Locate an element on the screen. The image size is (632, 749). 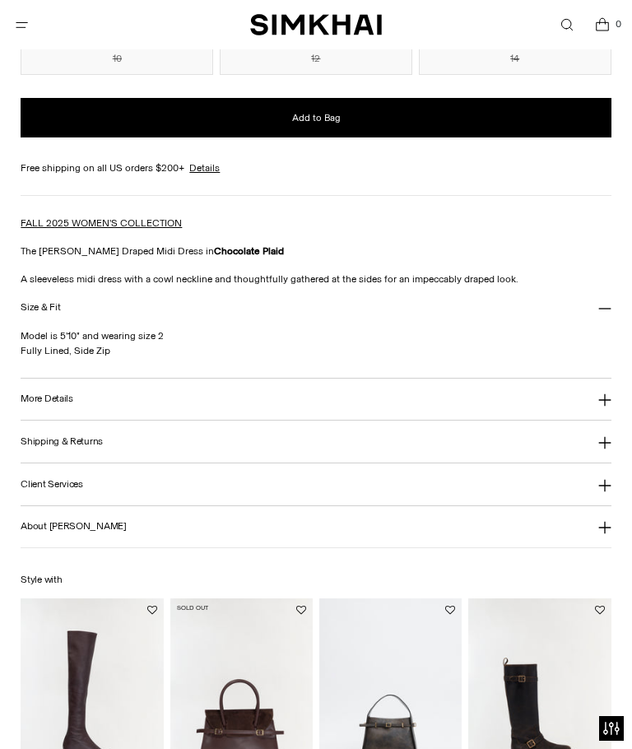
p: A sleeveless midi dress with a cowl neckline and thoughtfully gathered at the sides for an impecc... is located at coordinates (315, 279).